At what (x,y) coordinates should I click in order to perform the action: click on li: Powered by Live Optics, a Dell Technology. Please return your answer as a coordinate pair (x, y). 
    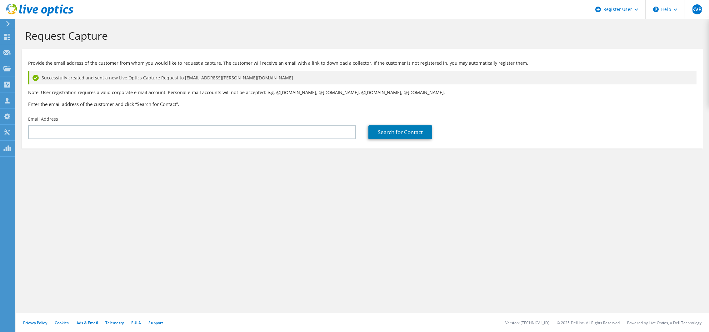
    Looking at the image, I should click on (664, 323).